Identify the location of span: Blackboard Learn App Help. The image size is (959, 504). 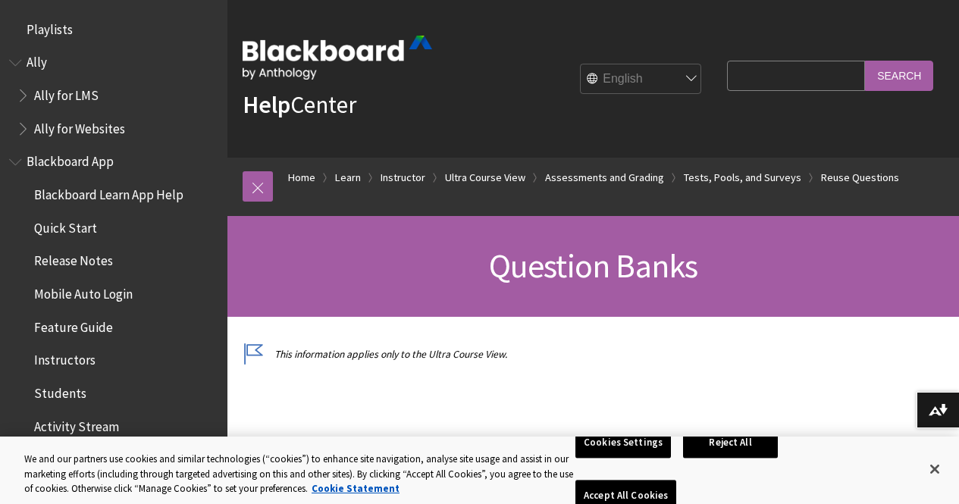
(108, 192).